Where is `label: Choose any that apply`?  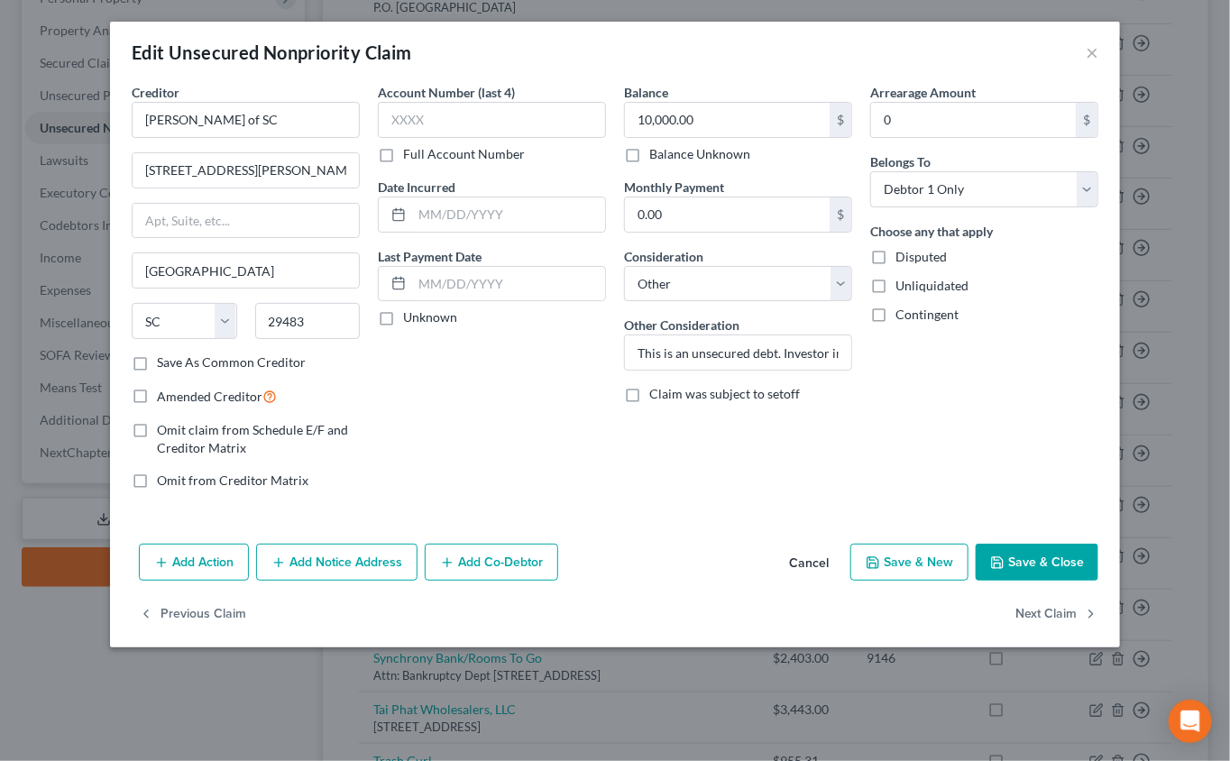
label: Choose any that apply is located at coordinates (931, 231).